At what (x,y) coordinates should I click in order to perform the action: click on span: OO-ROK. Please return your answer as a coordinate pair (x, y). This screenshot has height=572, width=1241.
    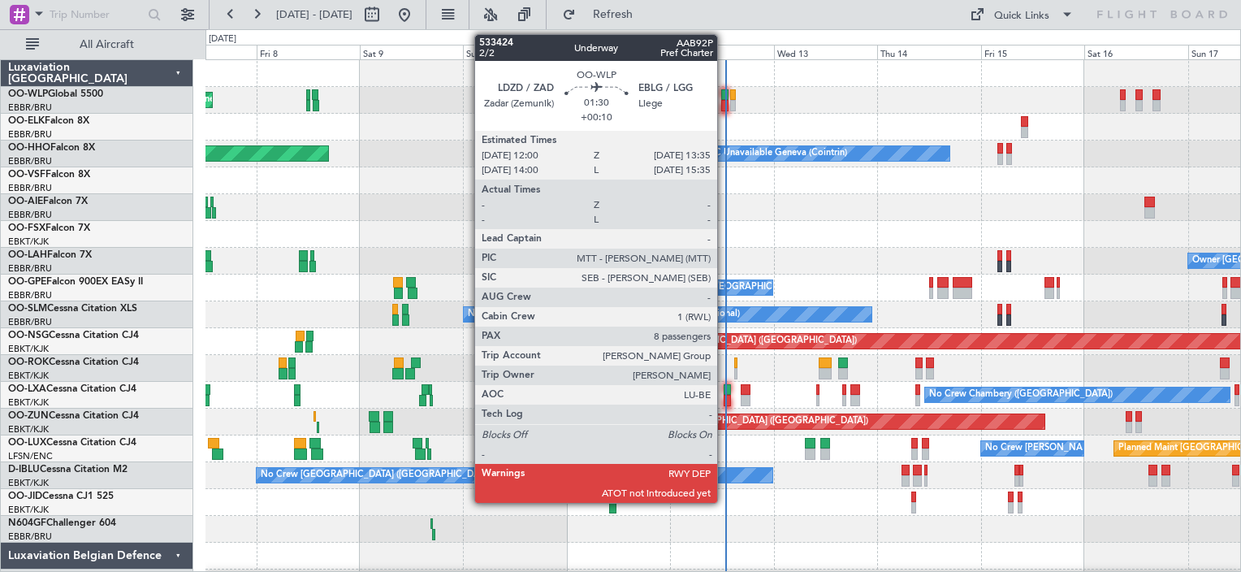
    Looking at the image, I should click on (28, 362).